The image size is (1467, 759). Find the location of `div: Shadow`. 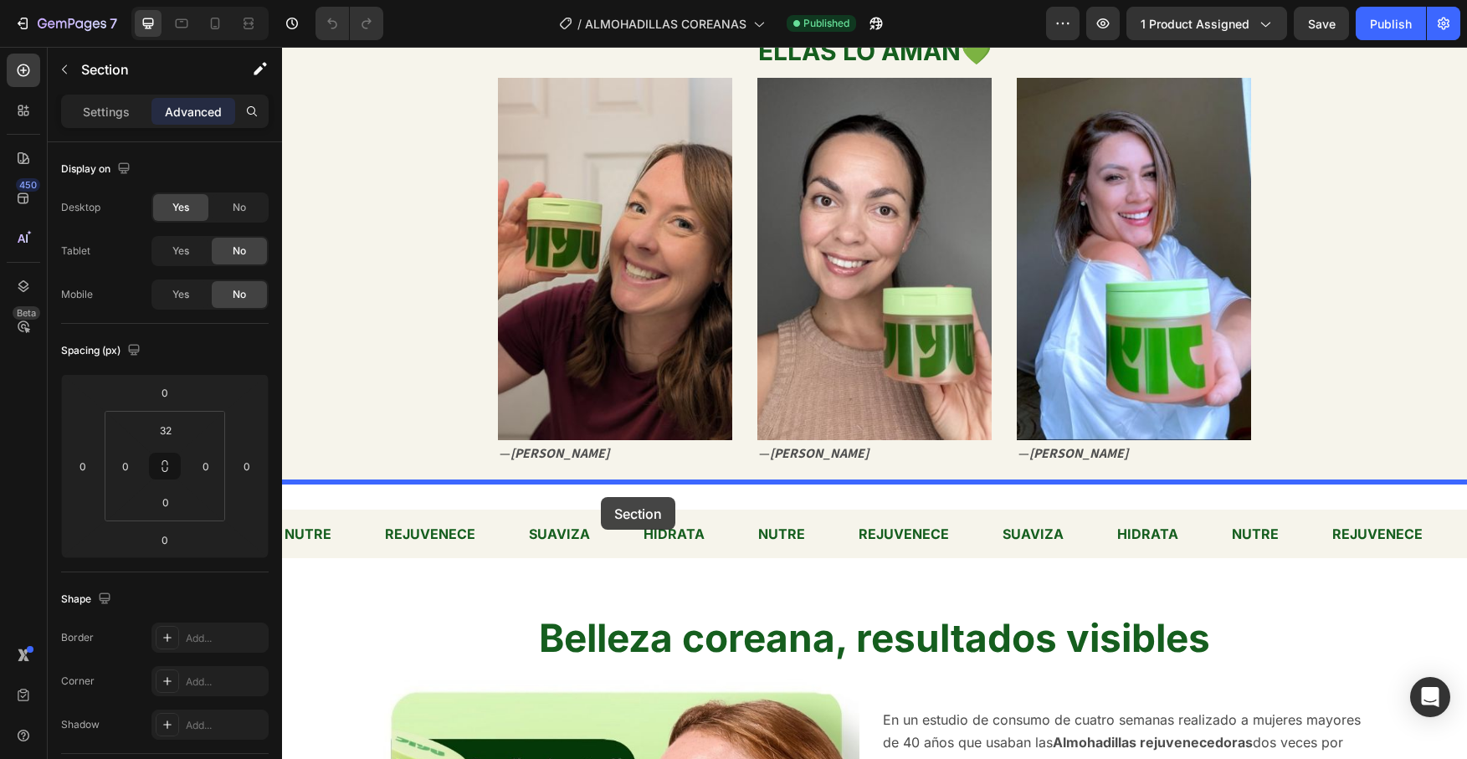

div: Shadow is located at coordinates (80, 725).